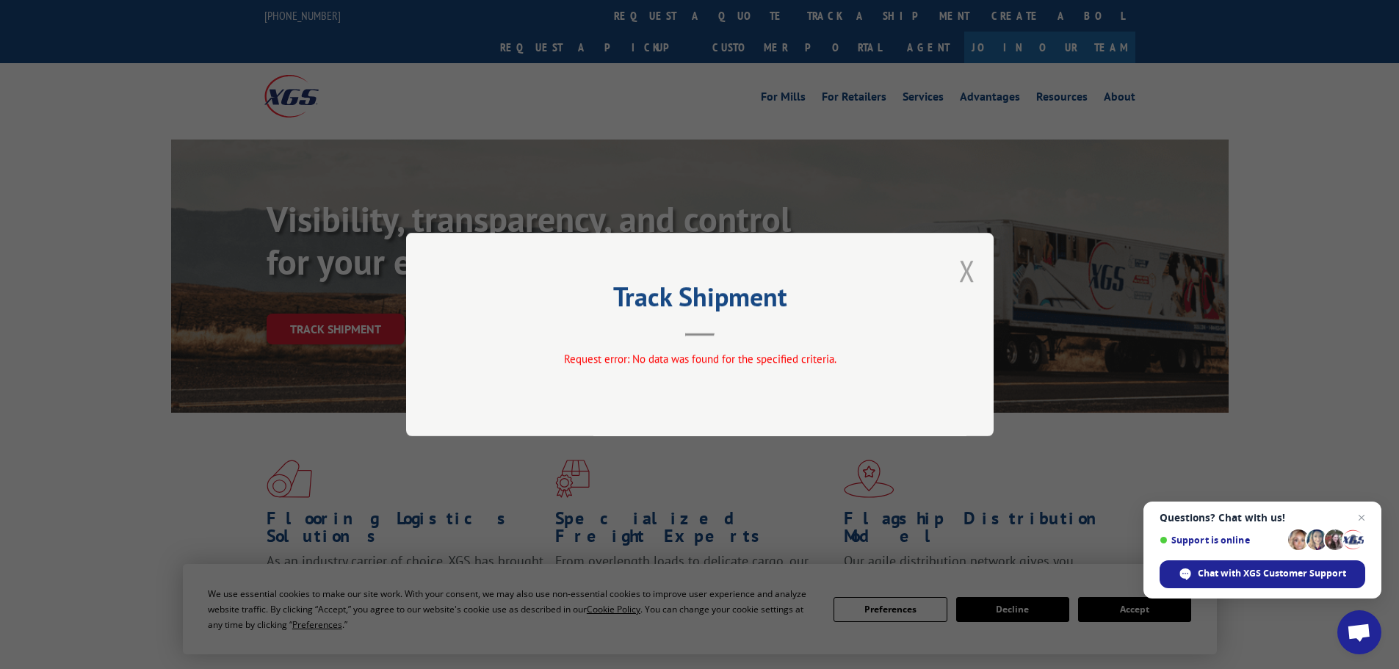 This screenshot has width=1399, height=669. I want to click on div: Open chat, so click(1359, 632).